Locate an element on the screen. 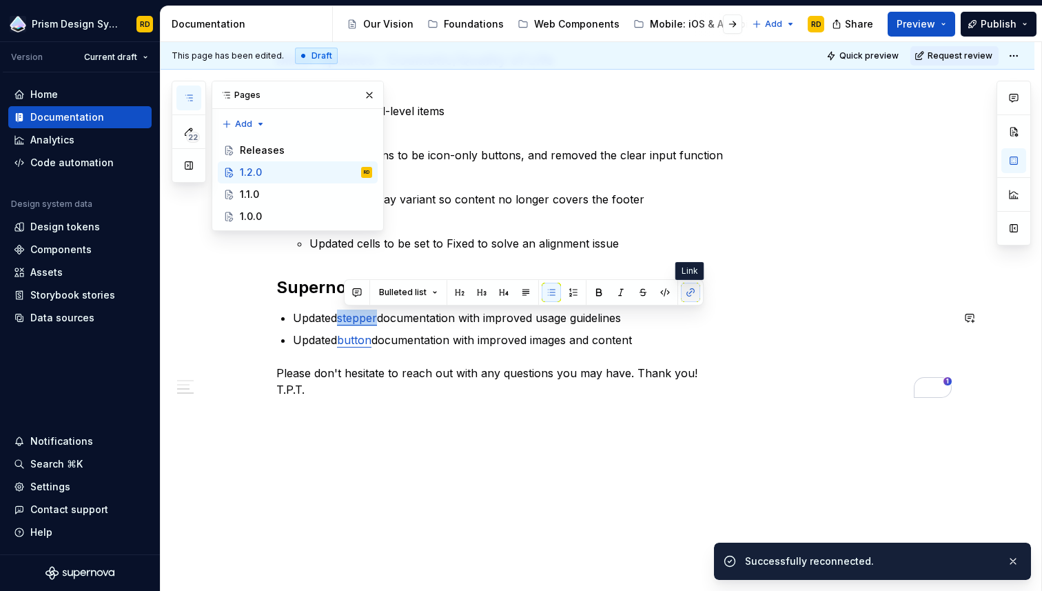 Image resolution: width=1042 pixels, height=591 pixels. a: Mobile: iOS & Android is located at coordinates (694, 24).